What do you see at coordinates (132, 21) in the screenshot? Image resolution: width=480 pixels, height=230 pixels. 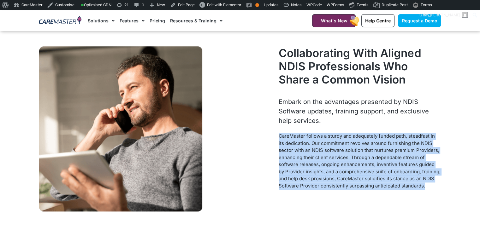 I see `a: Features` at bounding box center [132, 21].